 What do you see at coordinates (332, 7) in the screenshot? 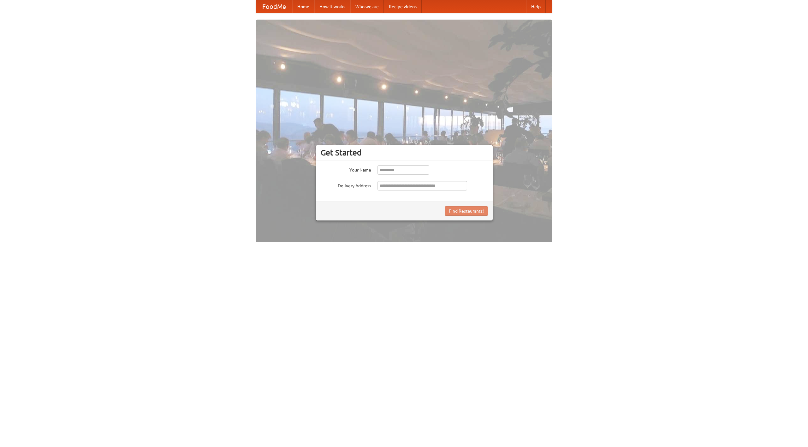
I see `a: How it works` at bounding box center [332, 7].